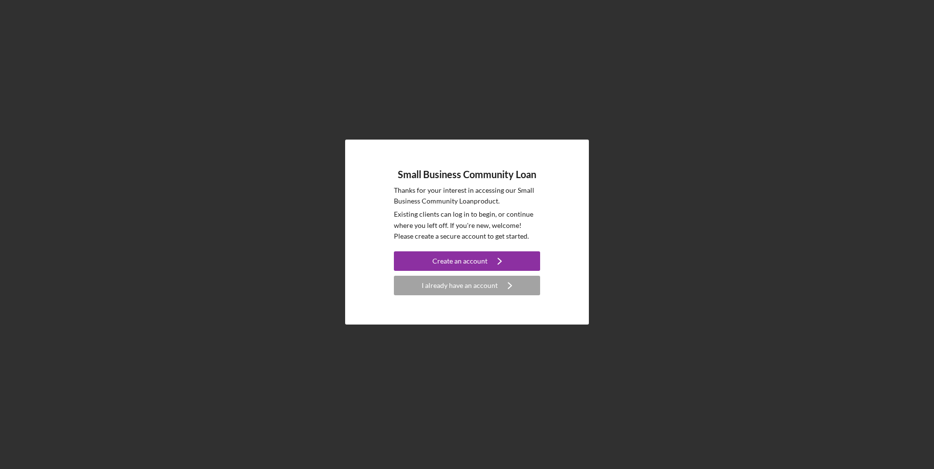 The image size is (934, 469). Describe the element at coordinates (460, 285) in the screenshot. I see `div: I already have an account` at that location.